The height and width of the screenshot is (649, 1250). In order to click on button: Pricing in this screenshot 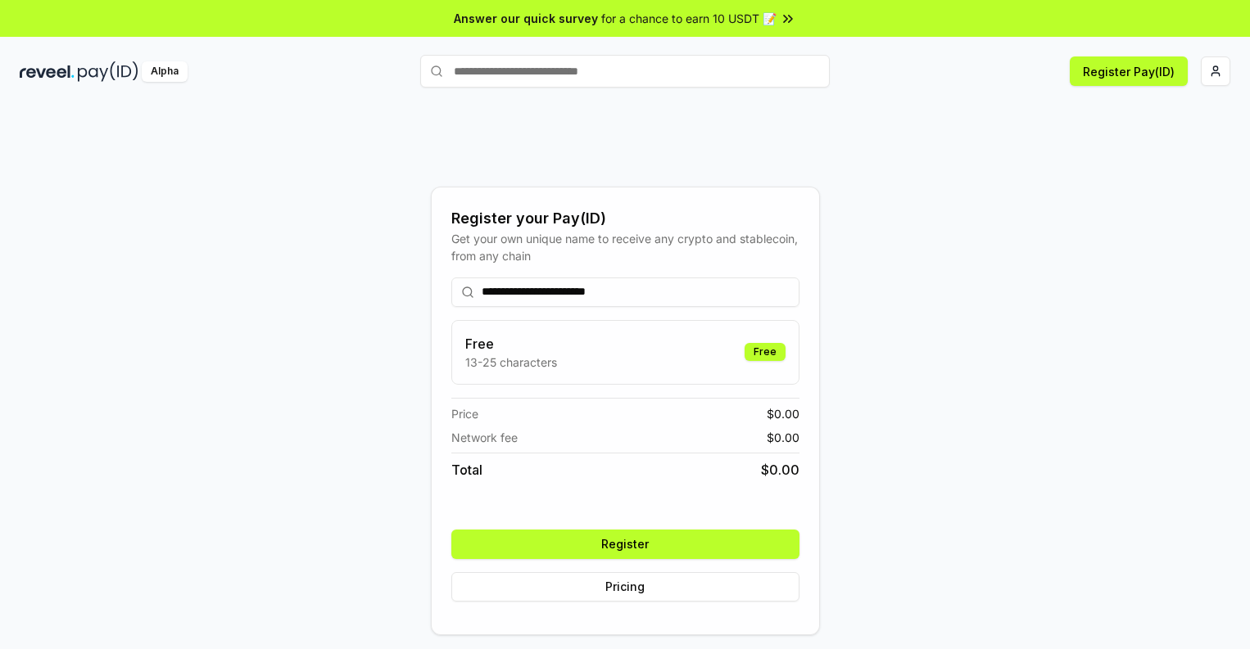, I will do `click(625, 587)`.